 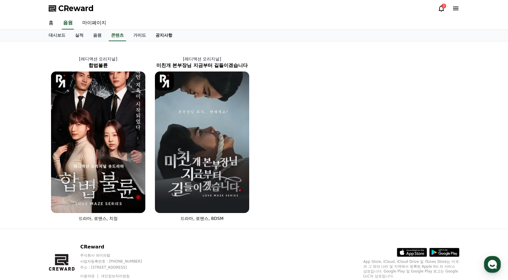 What do you see at coordinates (96, 198) in the screenshot?
I see `a: 설정` at bounding box center [96, 198].